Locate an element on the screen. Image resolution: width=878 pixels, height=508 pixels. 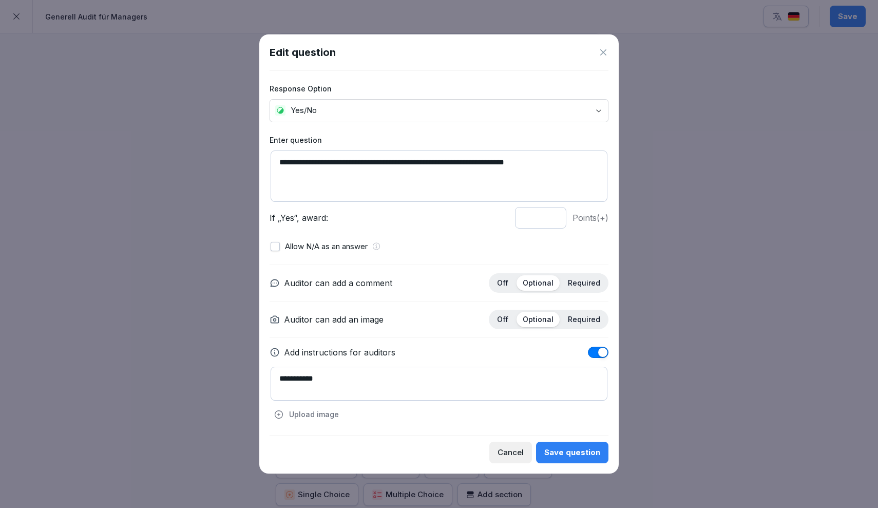
div: Save question is located at coordinates (572, 452).